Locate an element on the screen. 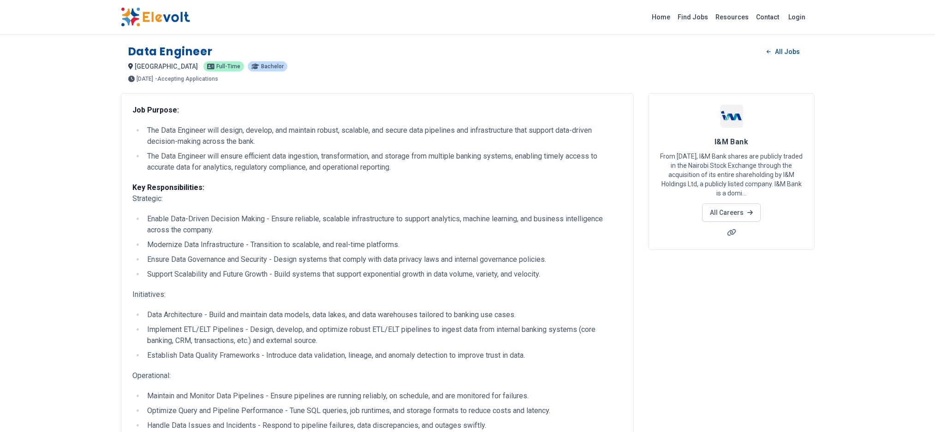  span: Full-time is located at coordinates (228, 66).